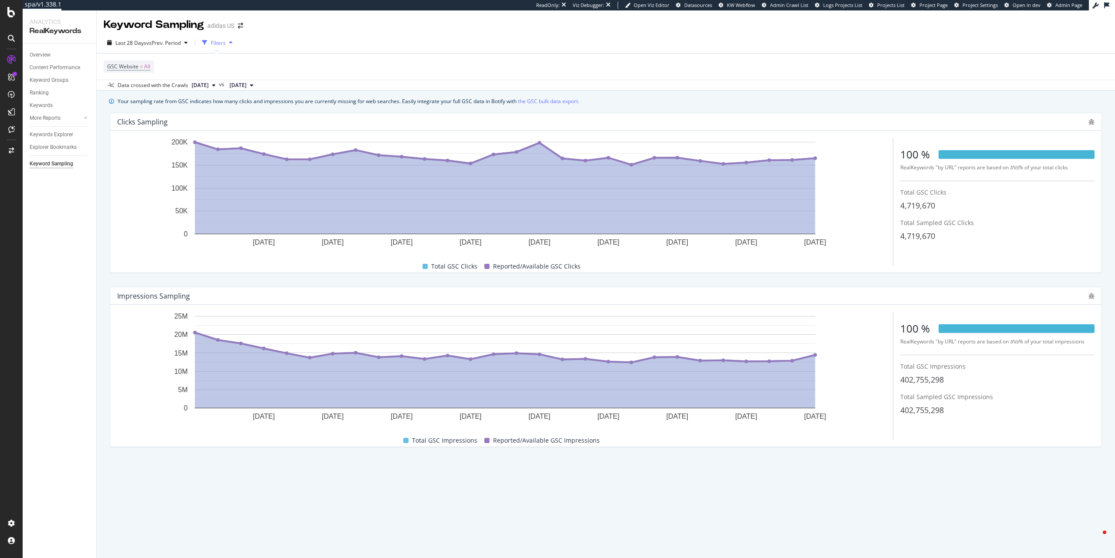 Image resolution: width=1115 pixels, height=558 pixels. Describe the element at coordinates (182, 211) in the screenshot. I see `text: 50K` at that location.